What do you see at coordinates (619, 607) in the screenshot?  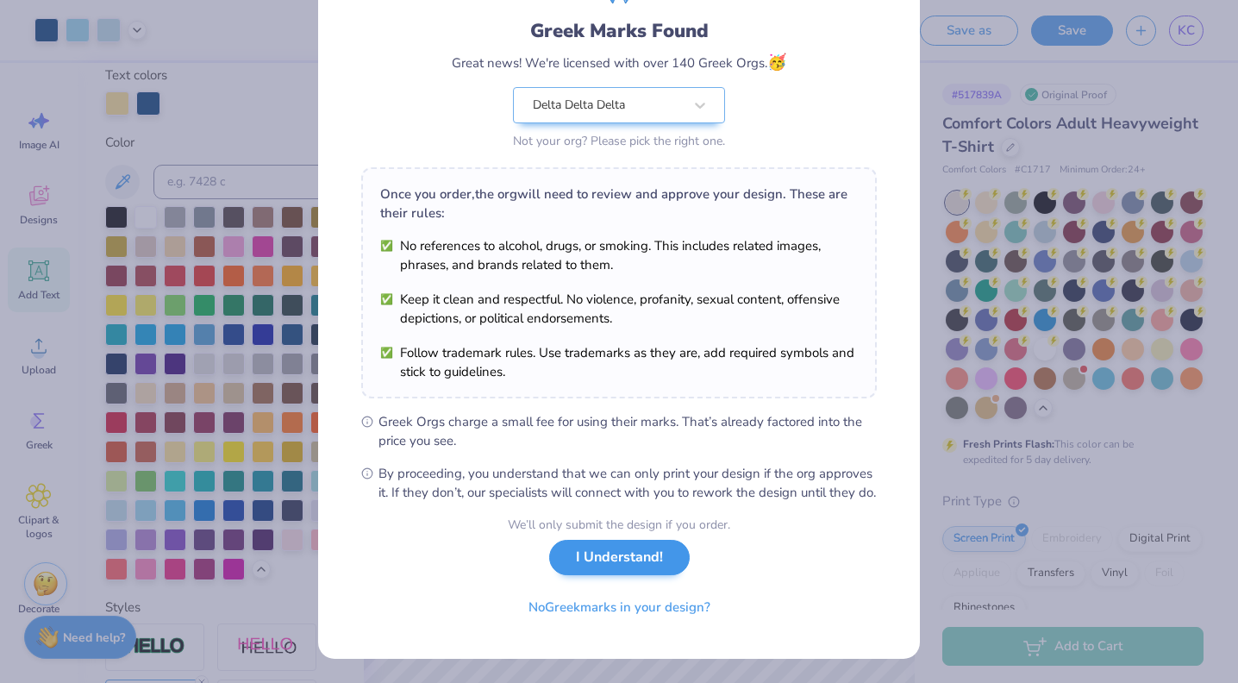 I see `button: NoGreekmarks in your design?` at bounding box center [619, 607].